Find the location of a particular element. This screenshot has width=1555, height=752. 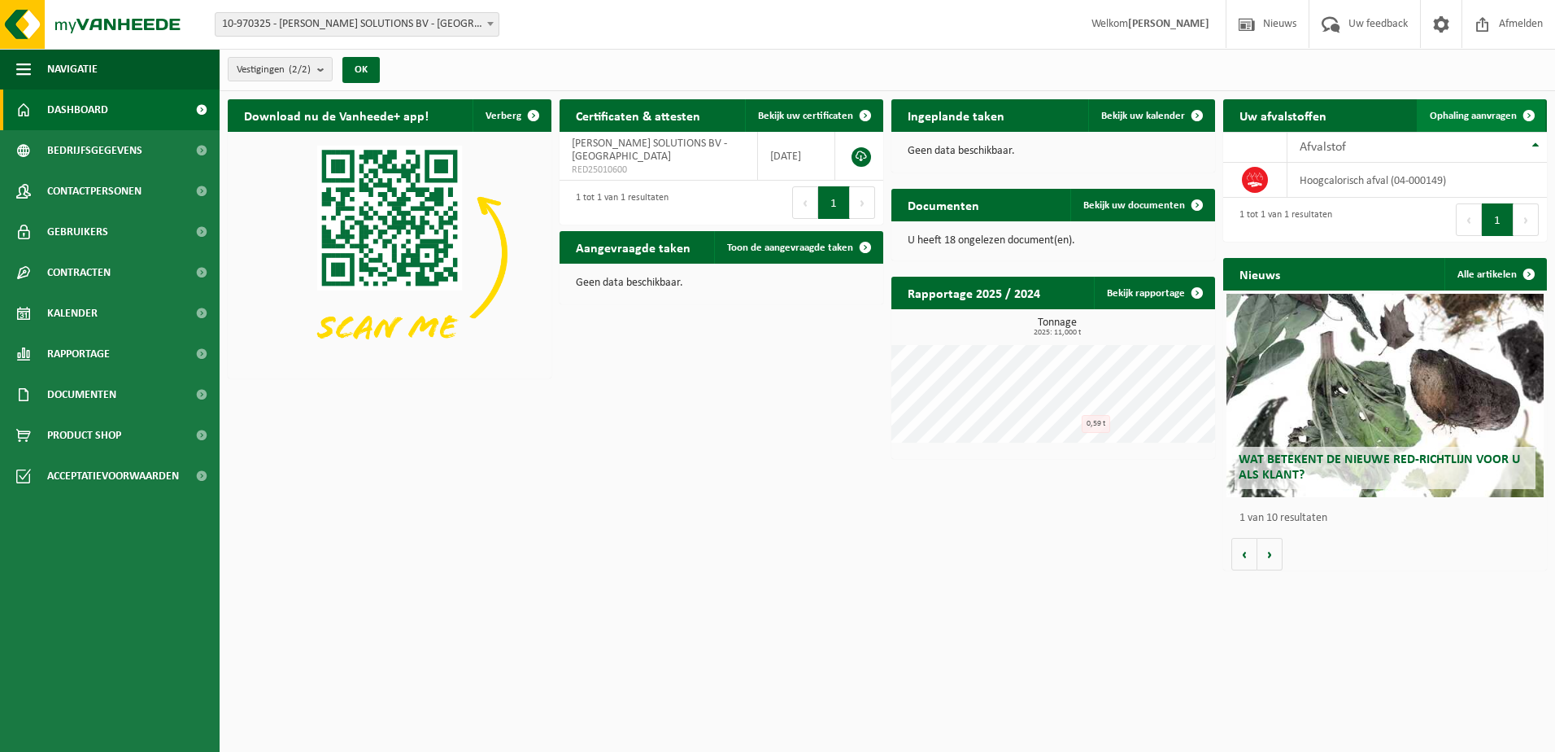

span: Acceptatievoorwaarden is located at coordinates (113, 476).